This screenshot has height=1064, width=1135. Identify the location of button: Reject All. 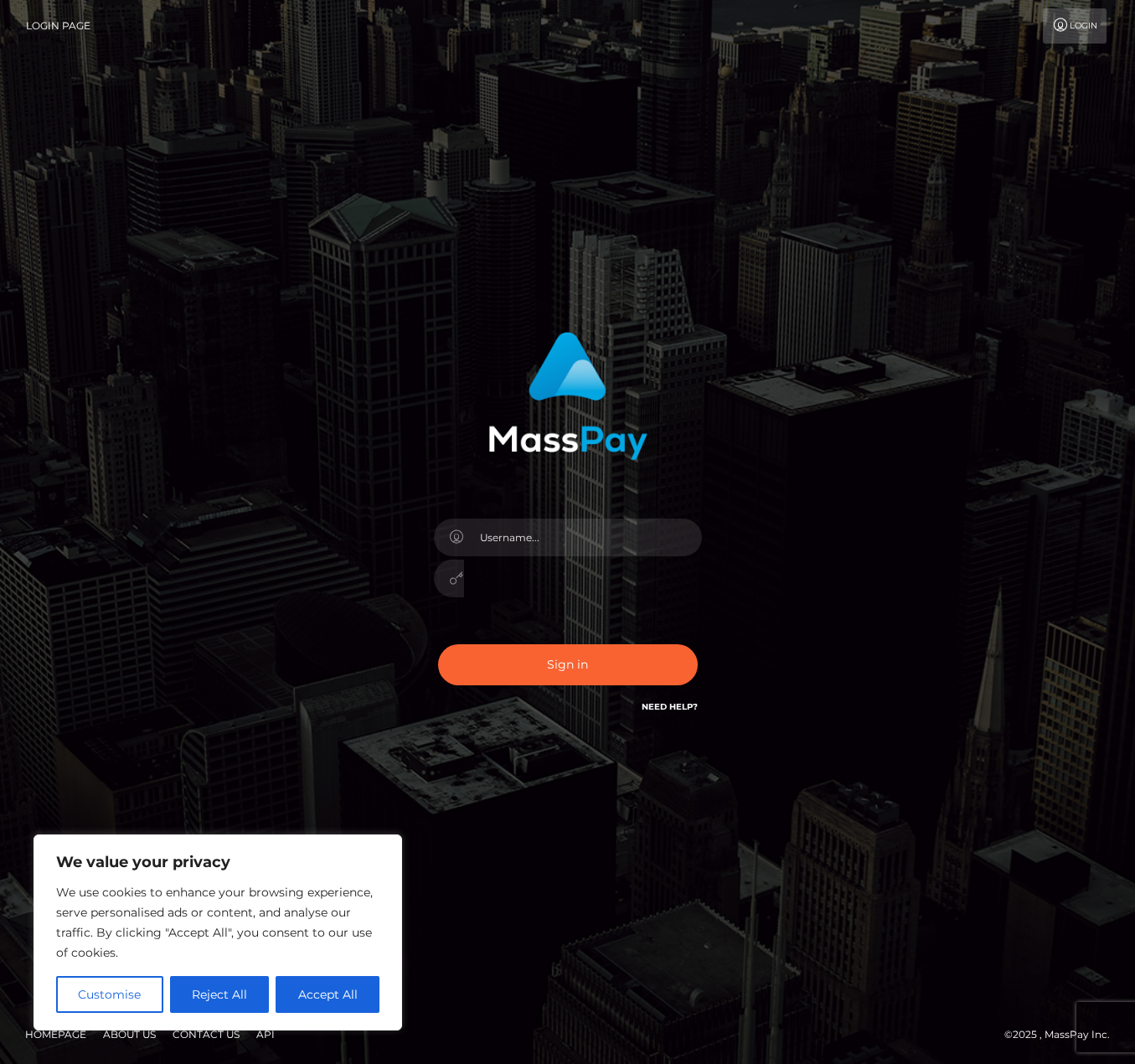
(219, 994).